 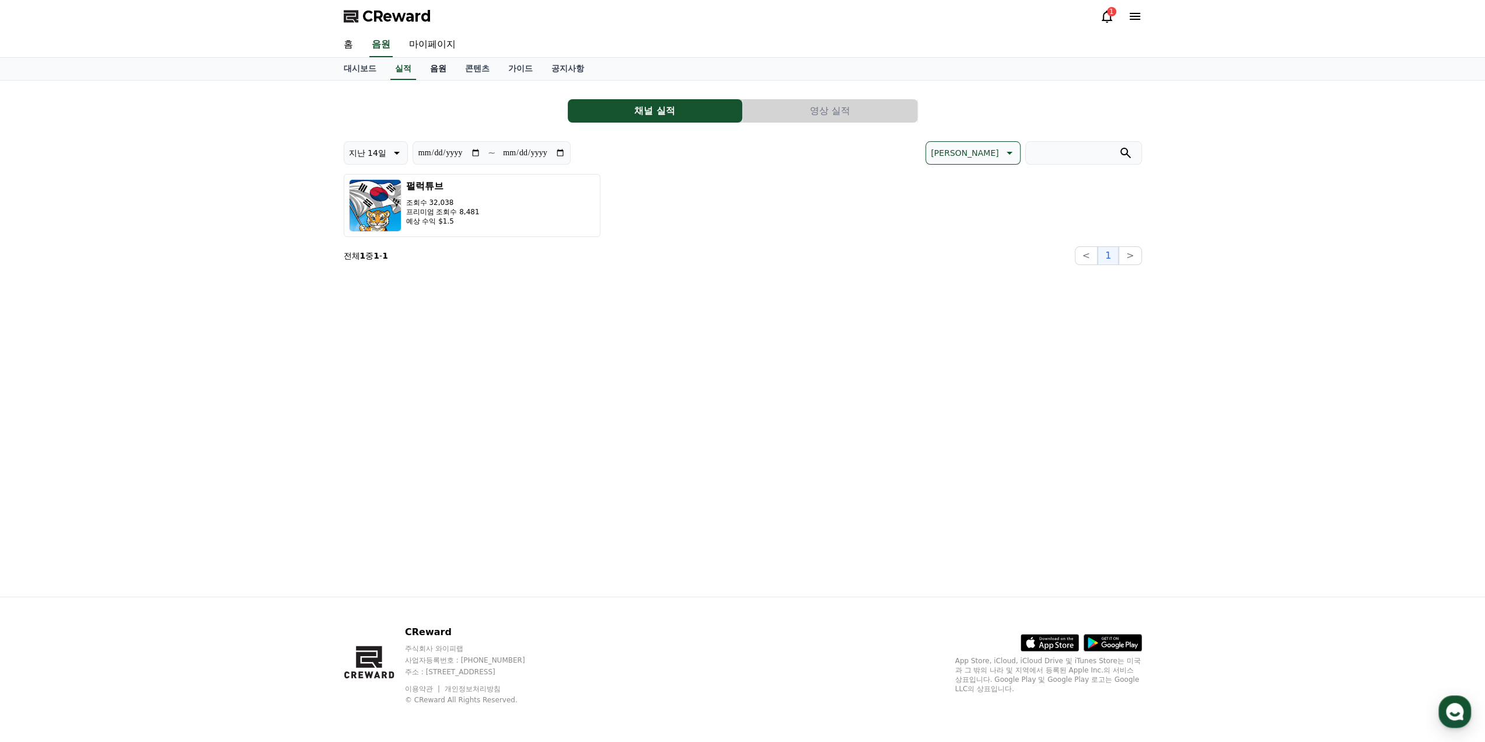 What do you see at coordinates (1049, 675) in the screenshot?
I see `p: App Store, iCloud, iCloud Drive 및 iTunes Store는 미국과 그 밖의 나라 및 지역에서 등록된 Apple Inc.의 서비스 상표입니다. Goo...` at bounding box center [1049, 675].